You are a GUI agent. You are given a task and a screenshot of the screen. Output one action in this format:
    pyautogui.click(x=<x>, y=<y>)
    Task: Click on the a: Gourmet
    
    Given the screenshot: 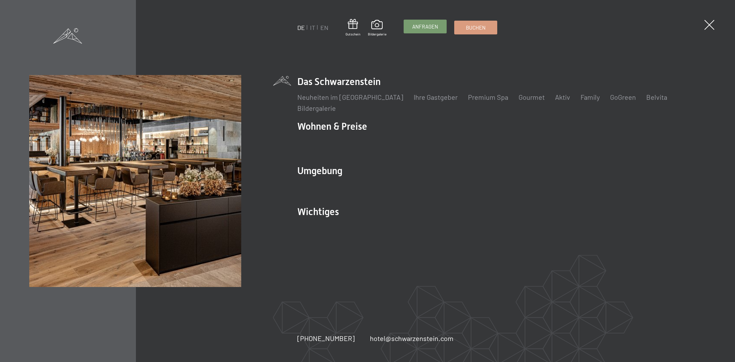 What is the action you would take?
    pyautogui.click(x=532, y=97)
    